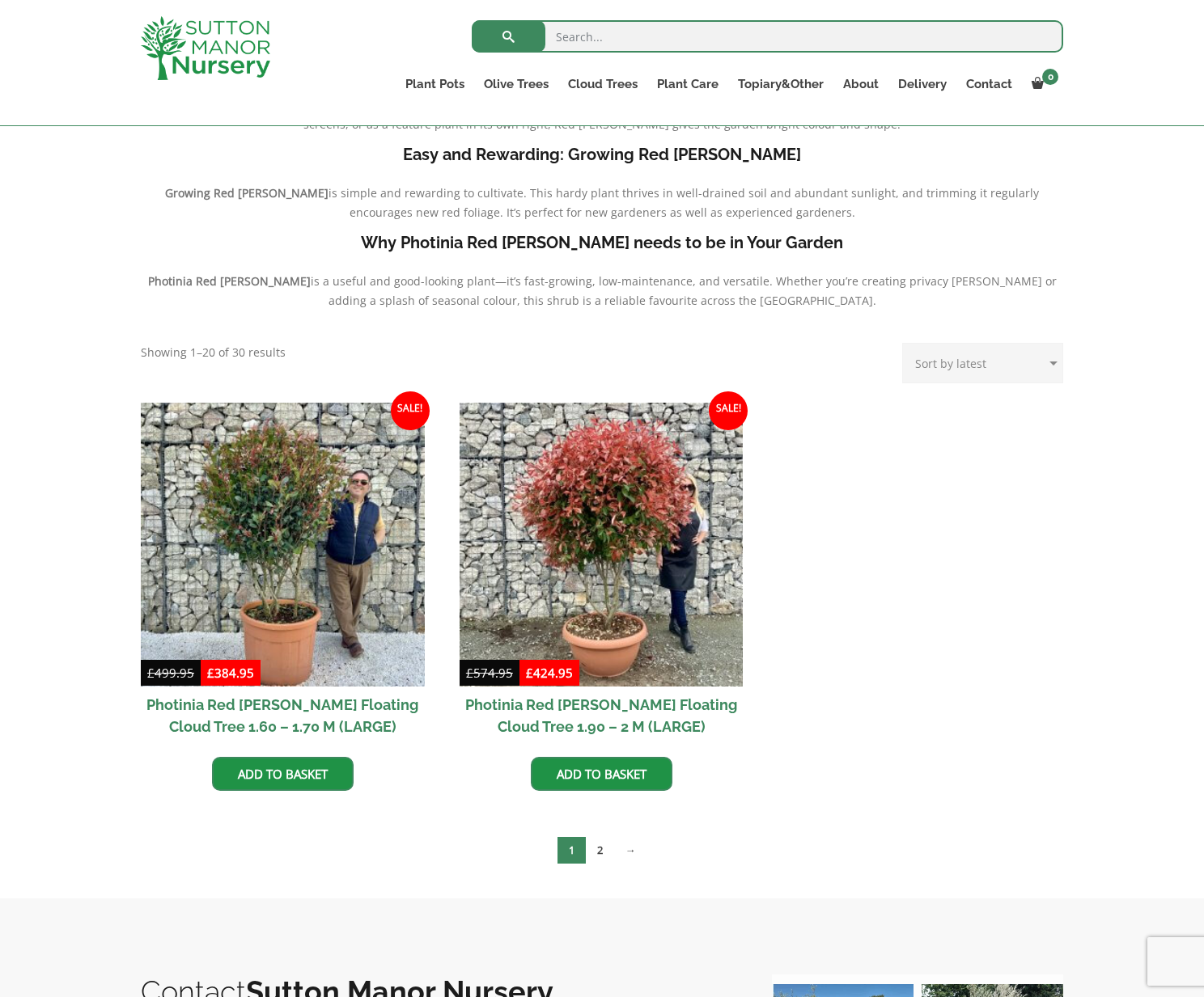 The height and width of the screenshot is (997, 1204). Describe the element at coordinates (282, 545) in the screenshot. I see `img: Photinia Red Robin Floating Cloud Tree 1.60 - 1.70 M (LARGE)` at that location.